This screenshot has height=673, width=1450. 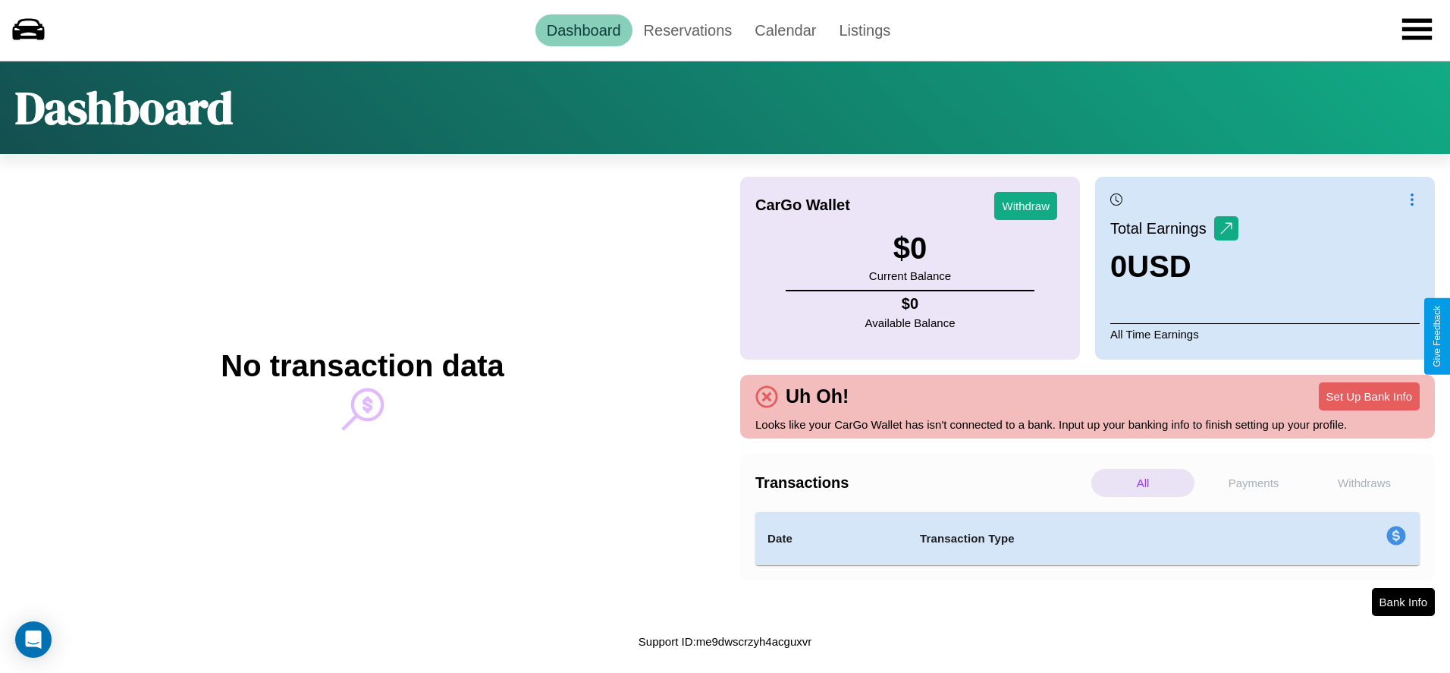 I want to click on h2: No transaction data, so click(x=362, y=366).